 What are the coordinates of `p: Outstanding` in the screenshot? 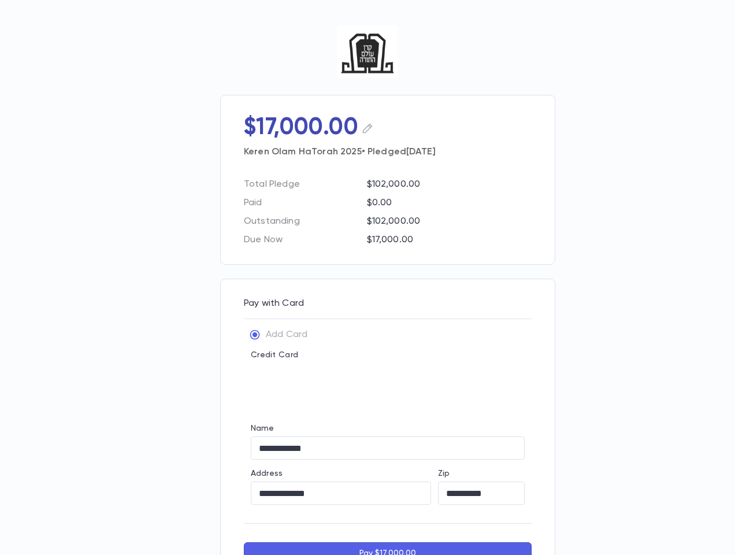 It's located at (302, 221).